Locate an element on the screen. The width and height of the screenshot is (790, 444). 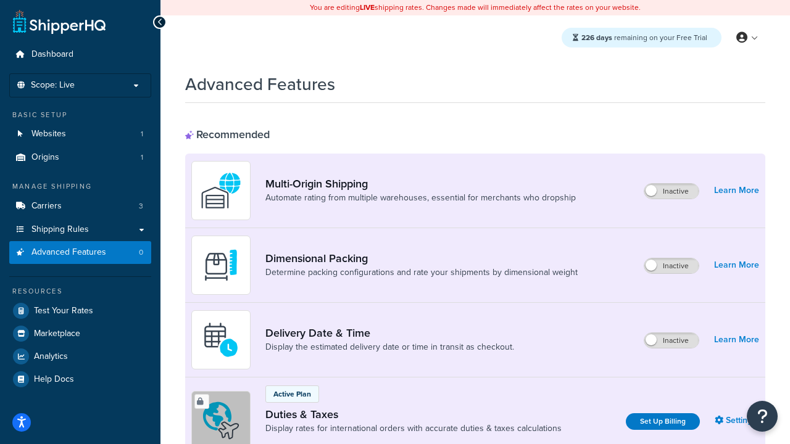
a: Display rates for international orders with accurate duties & taxes calculations is located at coordinates (414, 429).